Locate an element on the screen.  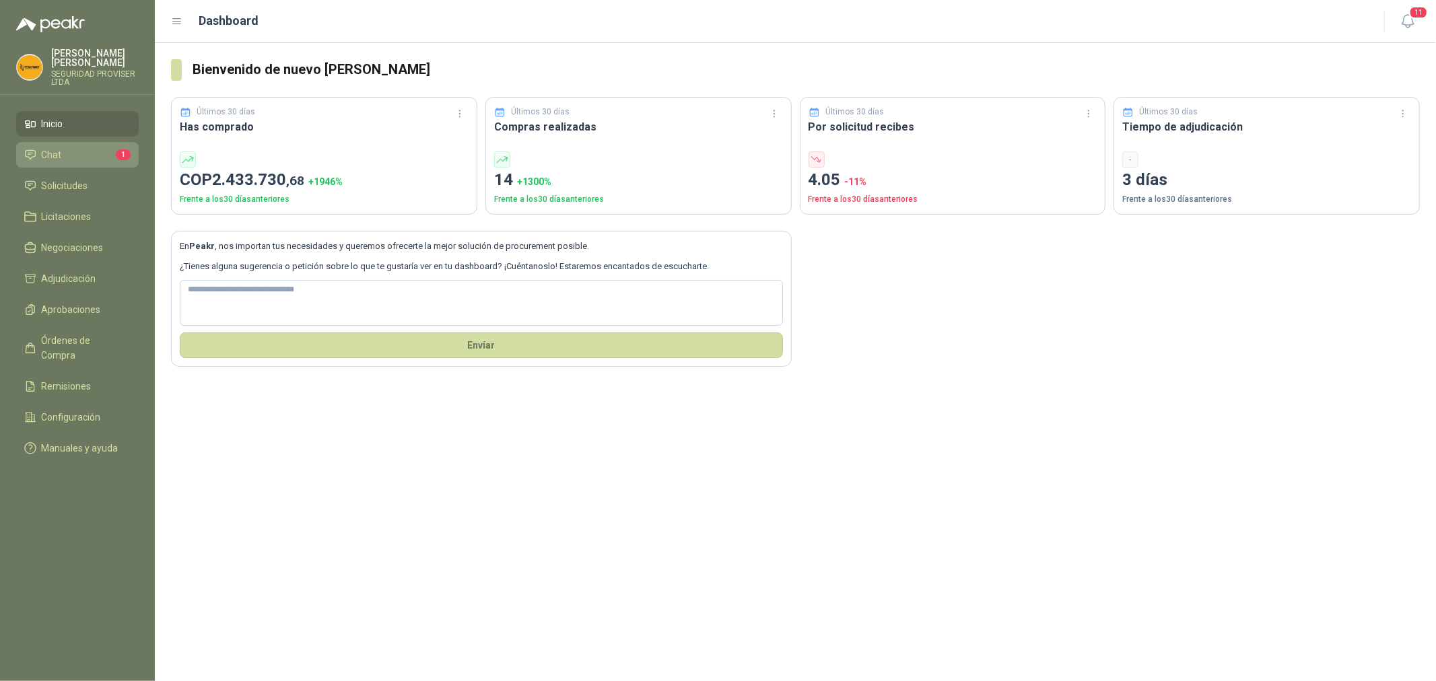
button: Envíar is located at coordinates (481, 345).